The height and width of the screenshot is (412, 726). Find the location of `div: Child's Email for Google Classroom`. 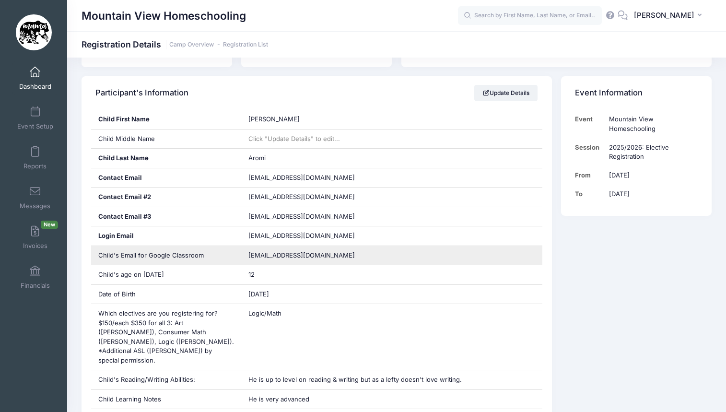

div: Child's Email for Google Classroom is located at coordinates (166, 256).